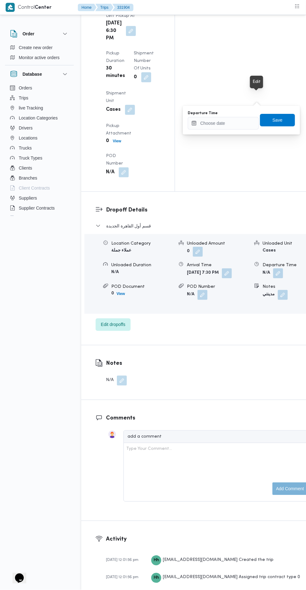 The width and height of the screenshot is (306, 590). What do you see at coordinates (39, 138) in the screenshot?
I see `button: Locations` at bounding box center [39, 138].